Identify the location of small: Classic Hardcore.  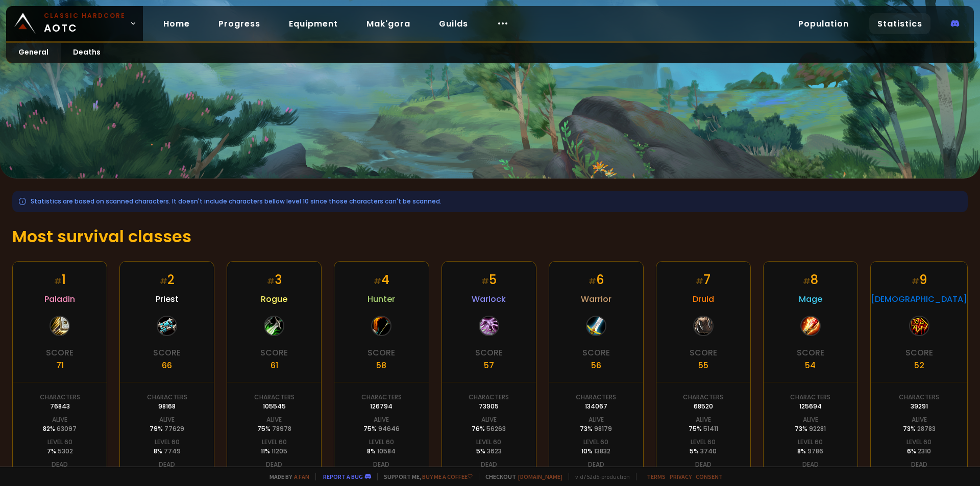
(85, 16).